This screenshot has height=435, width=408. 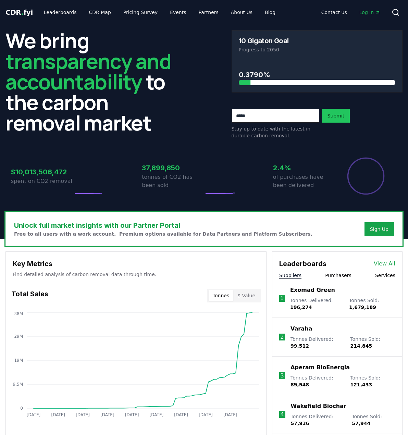 What do you see at coordinates (336, 116) in the screenshot?
I see `button: Submit` at bounding box center [336, 116].